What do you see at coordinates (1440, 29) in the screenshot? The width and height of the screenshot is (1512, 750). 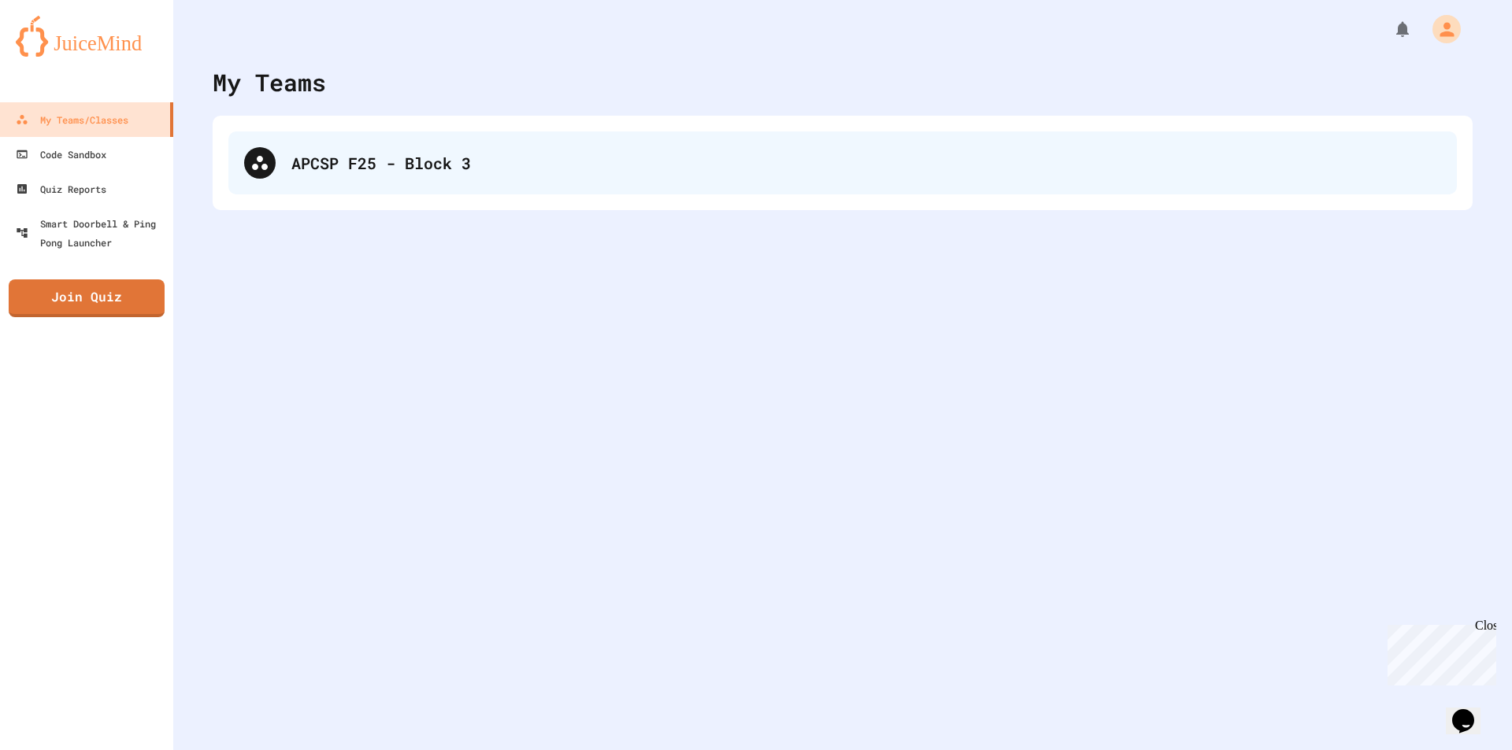 I see `div: My Account` at bounding box center [1440, 29].